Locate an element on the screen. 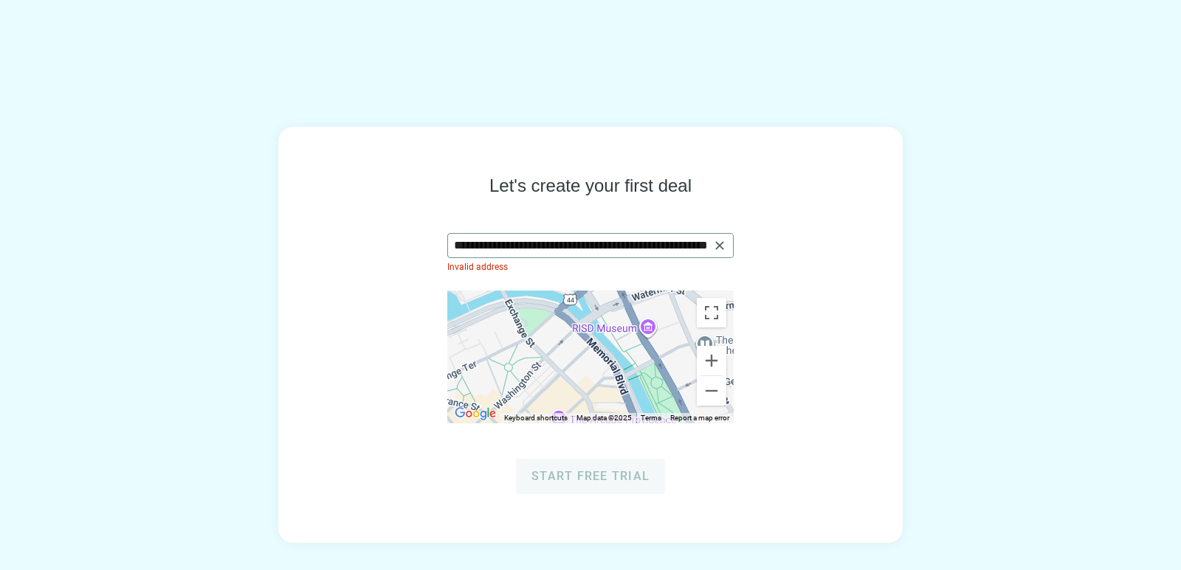 The width and height of the screenshot is (1181, 570). span: Invalid address is located at coordinates (477, 267).